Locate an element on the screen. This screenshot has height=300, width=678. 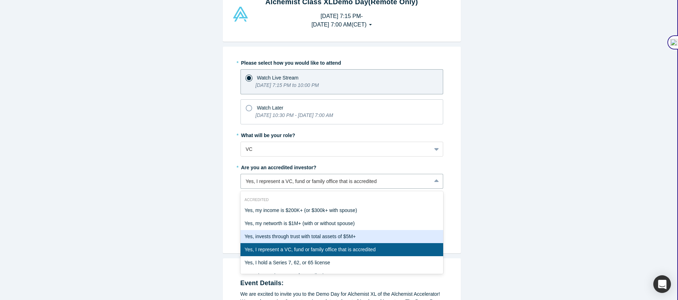
div: Yes, I hold a Series 7, 62, or 65 license is located at coordinates (342, 262).